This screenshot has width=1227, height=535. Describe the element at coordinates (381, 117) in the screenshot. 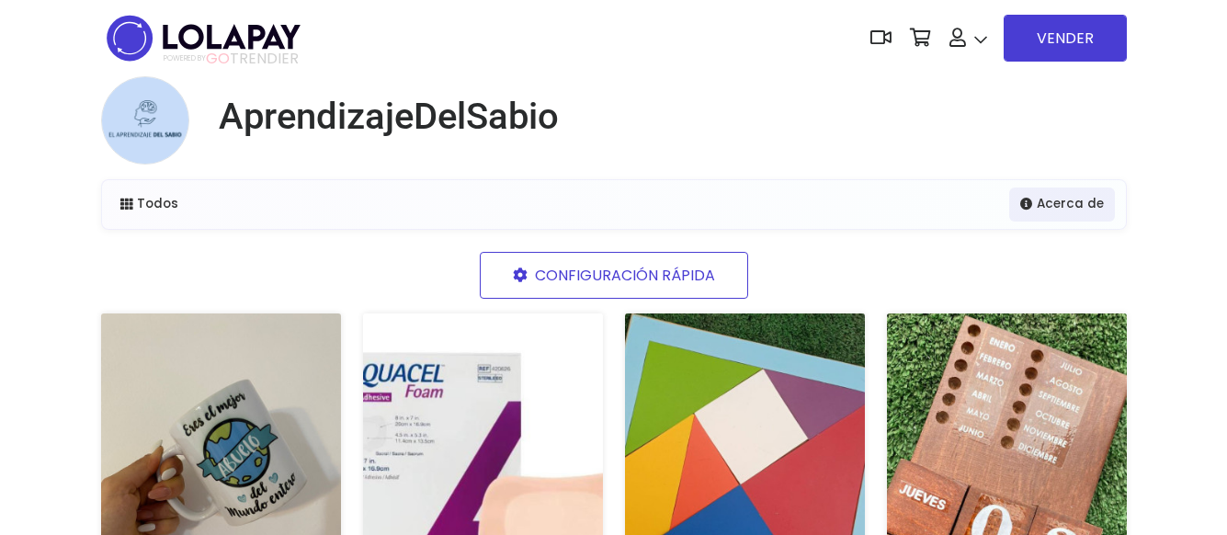

I see `a: AprendizajeDelSabio` at that location.